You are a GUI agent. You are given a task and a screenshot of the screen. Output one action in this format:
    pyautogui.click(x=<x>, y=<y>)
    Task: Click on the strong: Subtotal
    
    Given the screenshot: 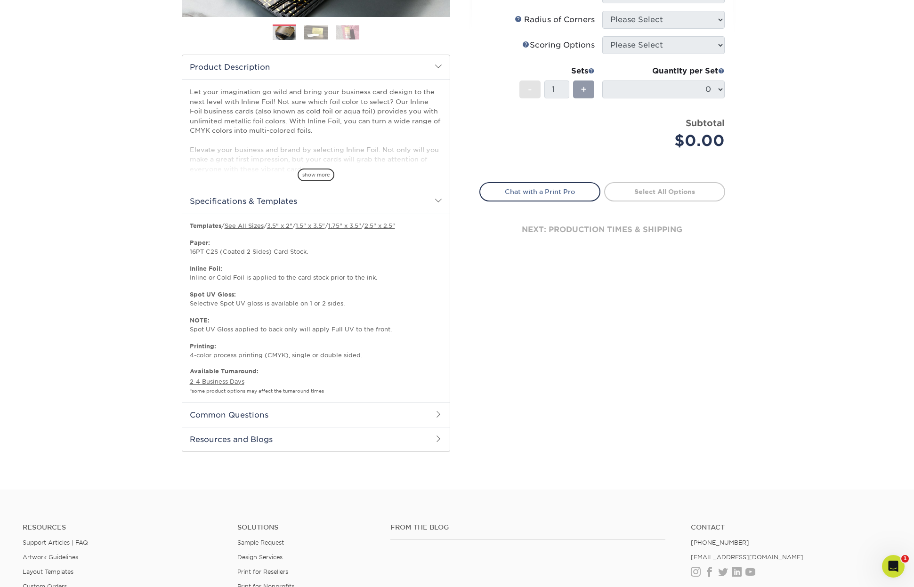 What is the action you would take?
    pyautogui.click(x=705, y=123)
    